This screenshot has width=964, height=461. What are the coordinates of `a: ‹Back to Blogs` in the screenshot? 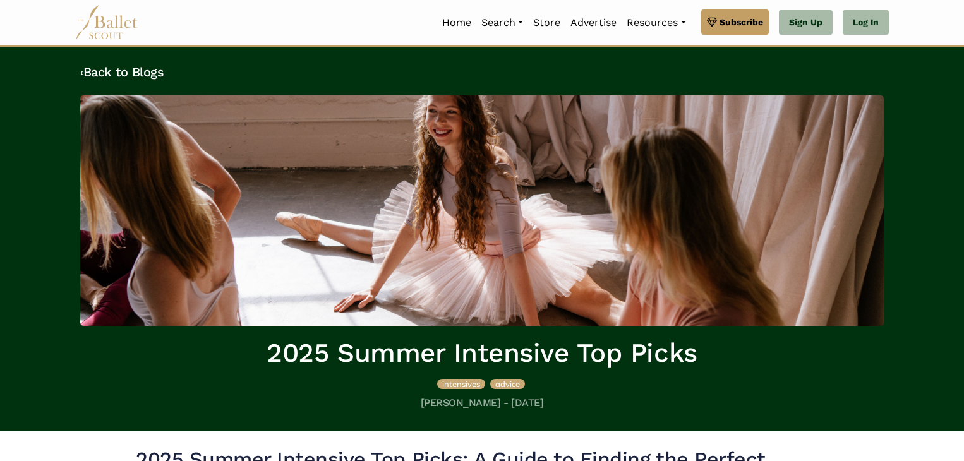 It's located at (122, 72).